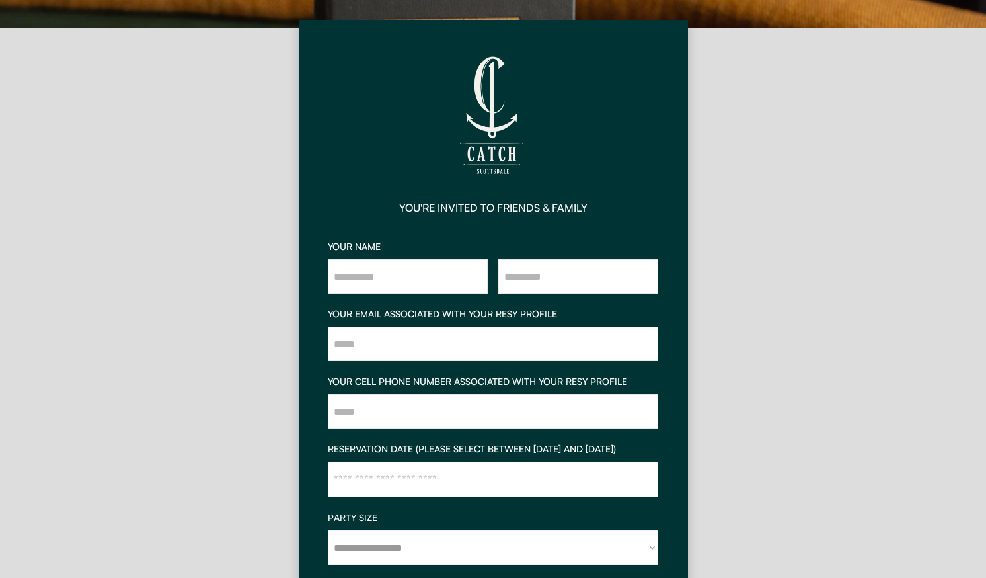 The image size is (986, 578). I want to click on div: YOUR NAME, so click(493, 247).